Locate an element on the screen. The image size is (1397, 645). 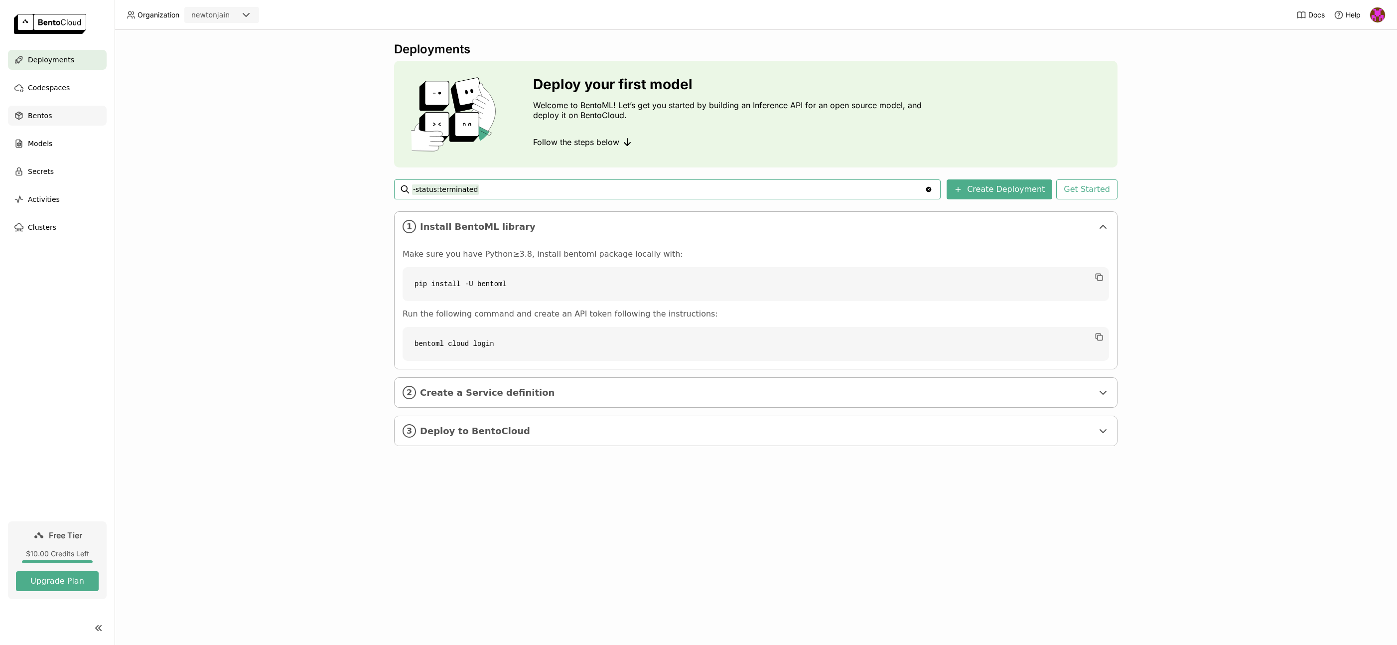
p: Welcome to BentoML! Let’s get you started by building an Inference API for an open source model, ... is located at coordinates (730, 110).